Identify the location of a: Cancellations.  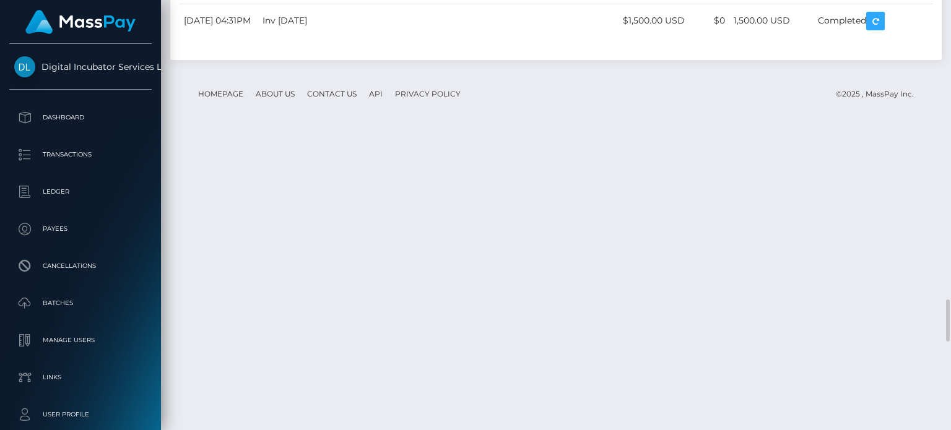
(81, 266).